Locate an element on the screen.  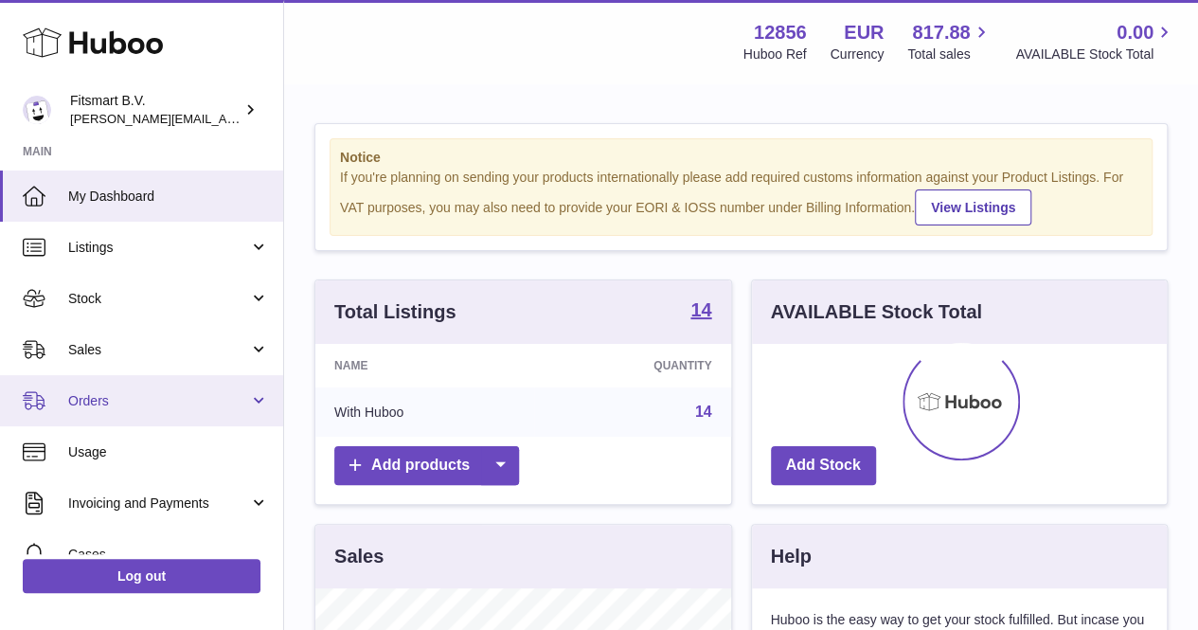
h3: Sales is located at coordinates (359, 556).